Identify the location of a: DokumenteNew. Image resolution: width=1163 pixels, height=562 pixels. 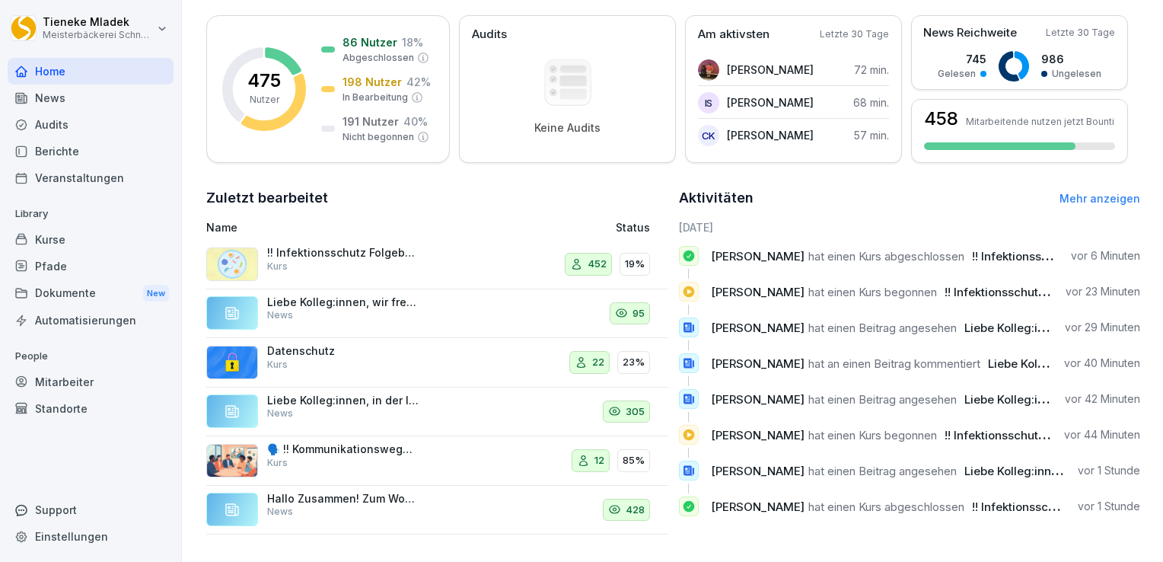
(91, 293).